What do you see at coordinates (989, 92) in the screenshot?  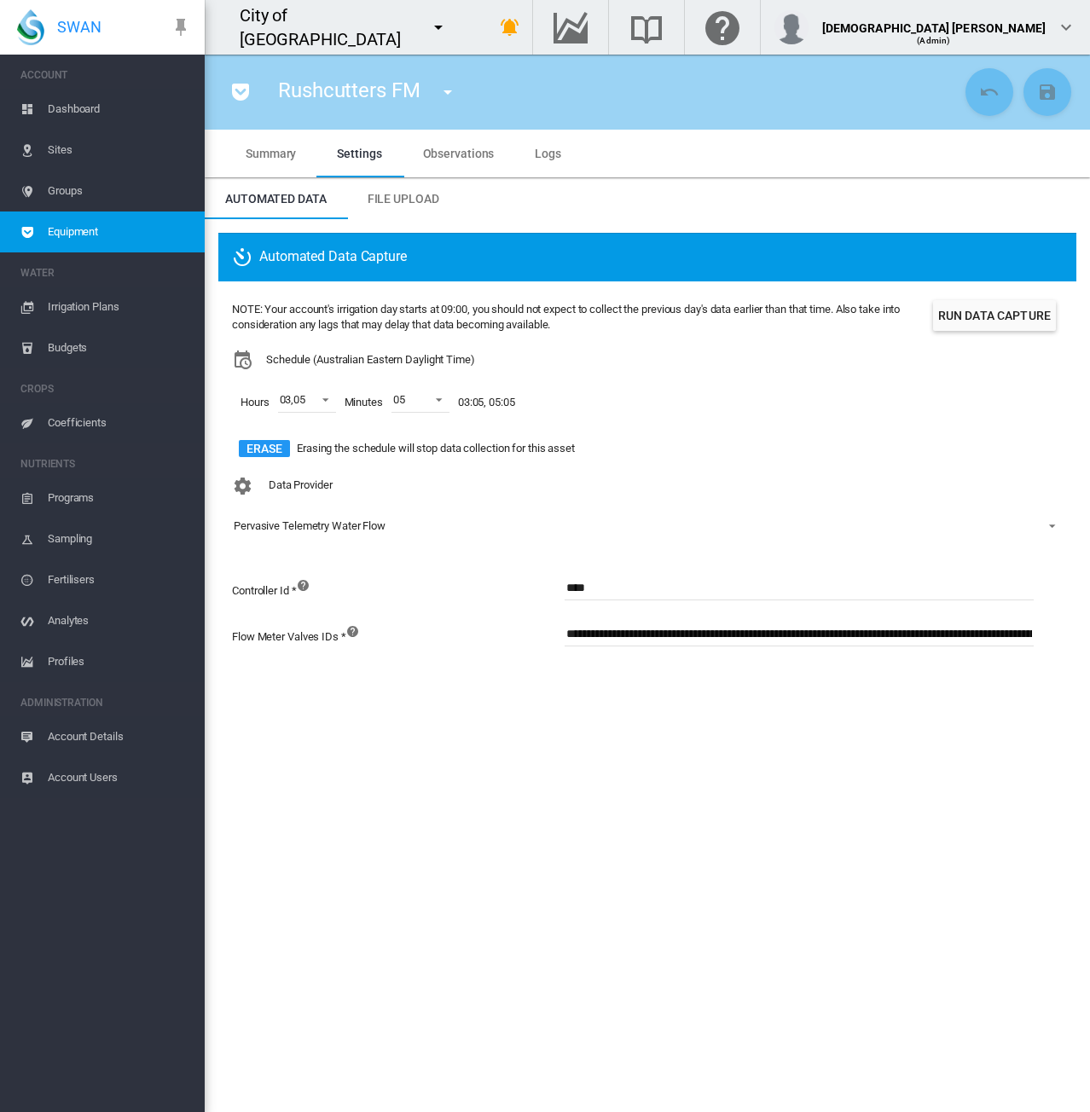 I see `md-icon: icon-undo` at bounding box center [989, 92].